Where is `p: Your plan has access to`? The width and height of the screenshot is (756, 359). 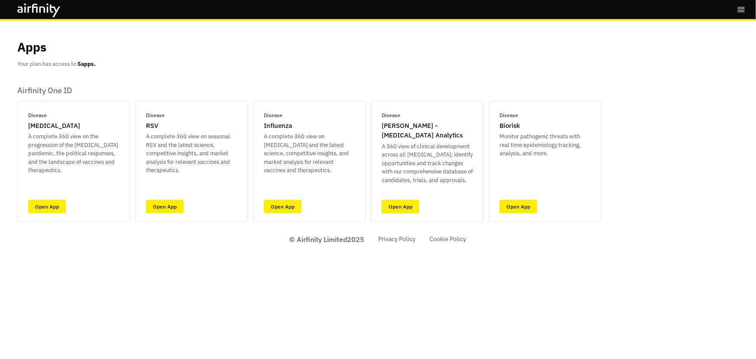 p: Your plan has access to is located at coordinates (56, 64).